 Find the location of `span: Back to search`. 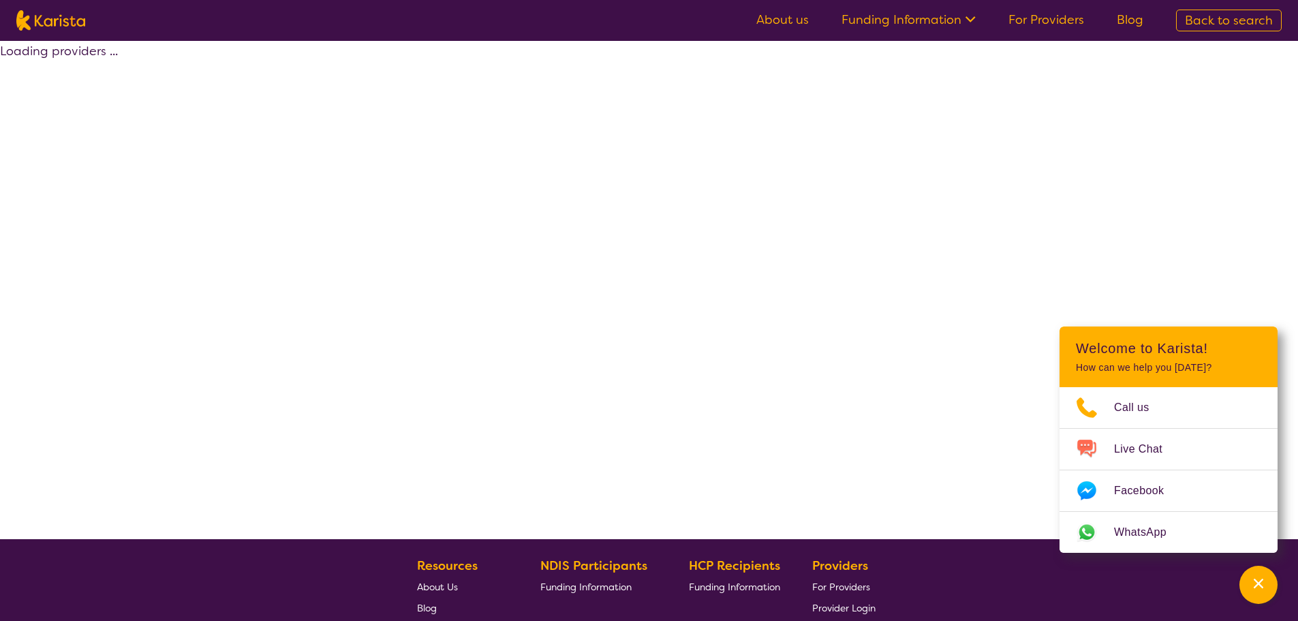

span: Back to search is located at coordinates (1229, 20).